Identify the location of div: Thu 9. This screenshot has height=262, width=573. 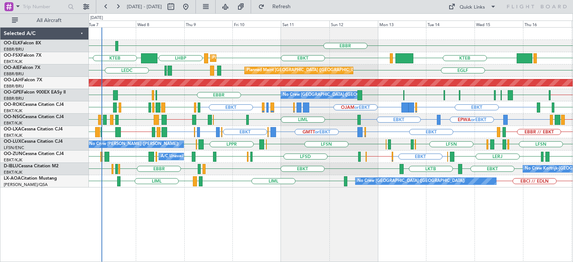
(208, 24).